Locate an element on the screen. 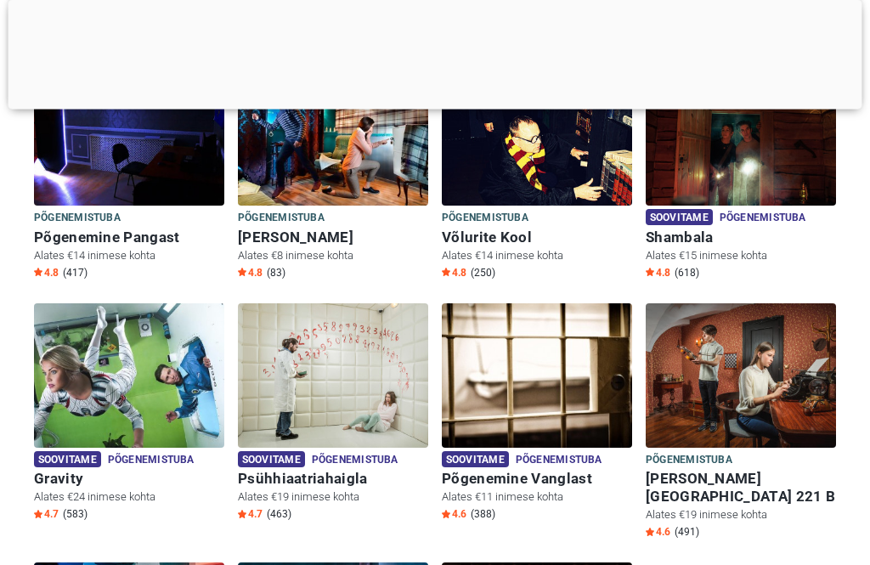 Image resolution: width=870 pixels, height=565 pixels. h6: Põgenemine Pangast is located at coordinates (129, 238).